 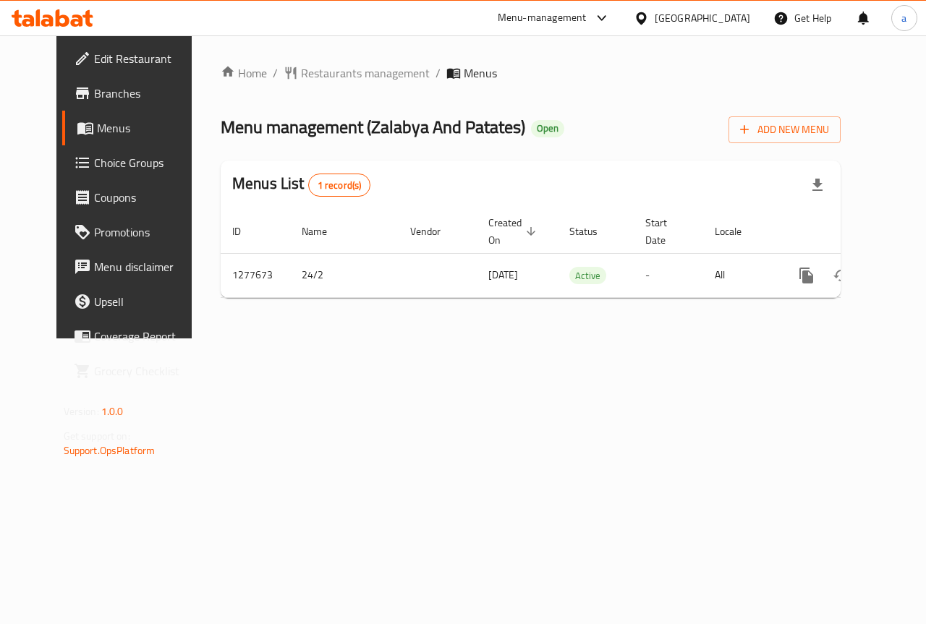 I want to click on button: Change Status, so click(x=841, y=275).